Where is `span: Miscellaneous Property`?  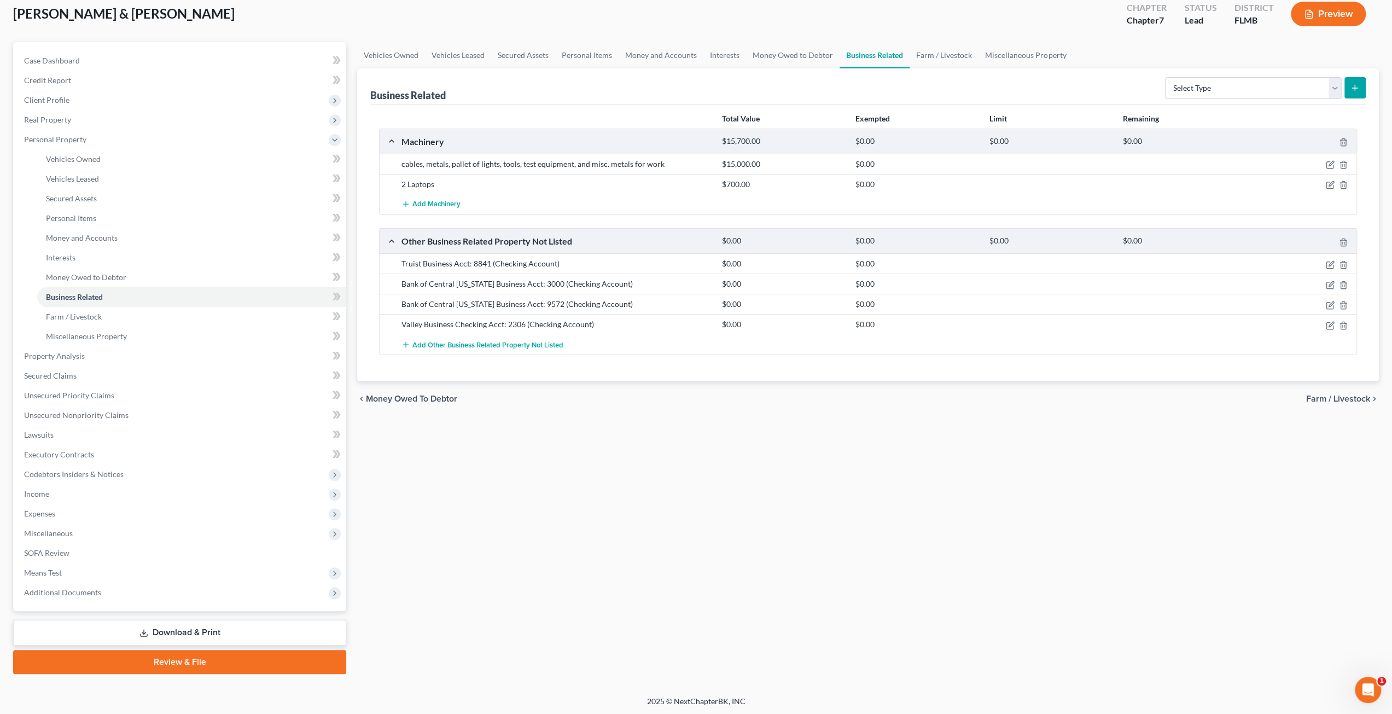
span: Miscellaneous Property is located at coordinates (86, 336).